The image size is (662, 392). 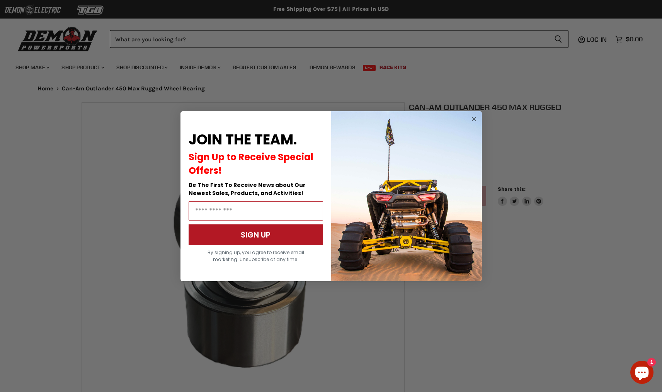 What do you see at coordinates (243, 139) in the screenshot?
I see `span: JOIN THE TEAM.` at bounding box center [243, 139].